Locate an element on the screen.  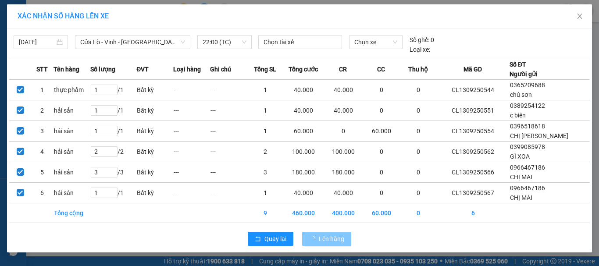
td: 4 is located at coordinates (42, 152).